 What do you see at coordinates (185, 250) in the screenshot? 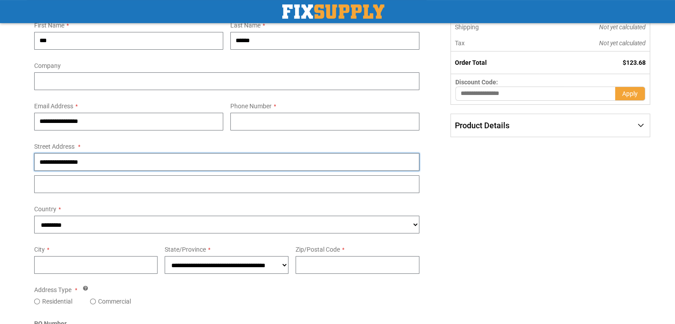
I see `span: State/Province` at bounding box center [185, 250].